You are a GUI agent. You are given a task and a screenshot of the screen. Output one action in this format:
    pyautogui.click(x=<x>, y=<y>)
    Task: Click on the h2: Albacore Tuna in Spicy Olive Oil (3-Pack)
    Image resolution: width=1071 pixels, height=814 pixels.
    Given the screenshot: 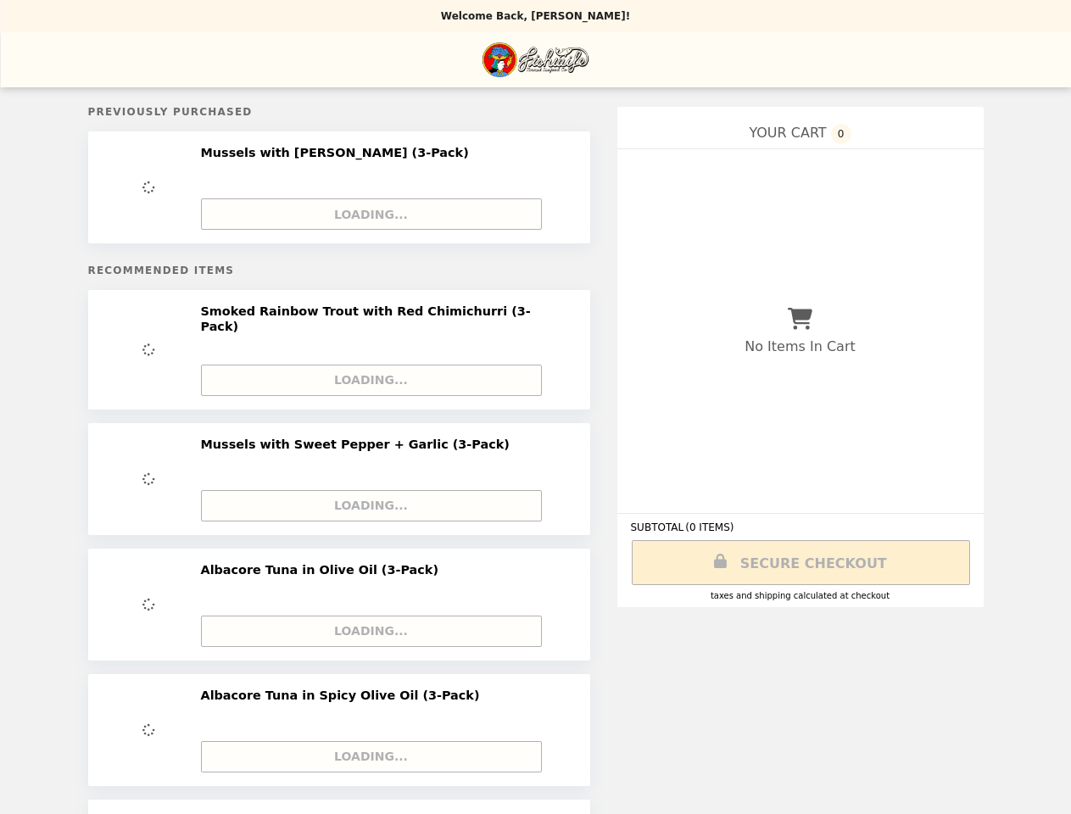 What is the action you would take?
    pyautogui.click(x=343, y=695)
    